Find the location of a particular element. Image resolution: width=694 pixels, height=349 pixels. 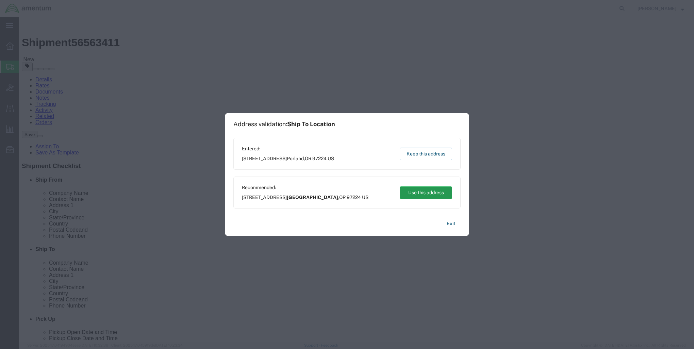

button: Keep this address is located at coordinates (426, 154).